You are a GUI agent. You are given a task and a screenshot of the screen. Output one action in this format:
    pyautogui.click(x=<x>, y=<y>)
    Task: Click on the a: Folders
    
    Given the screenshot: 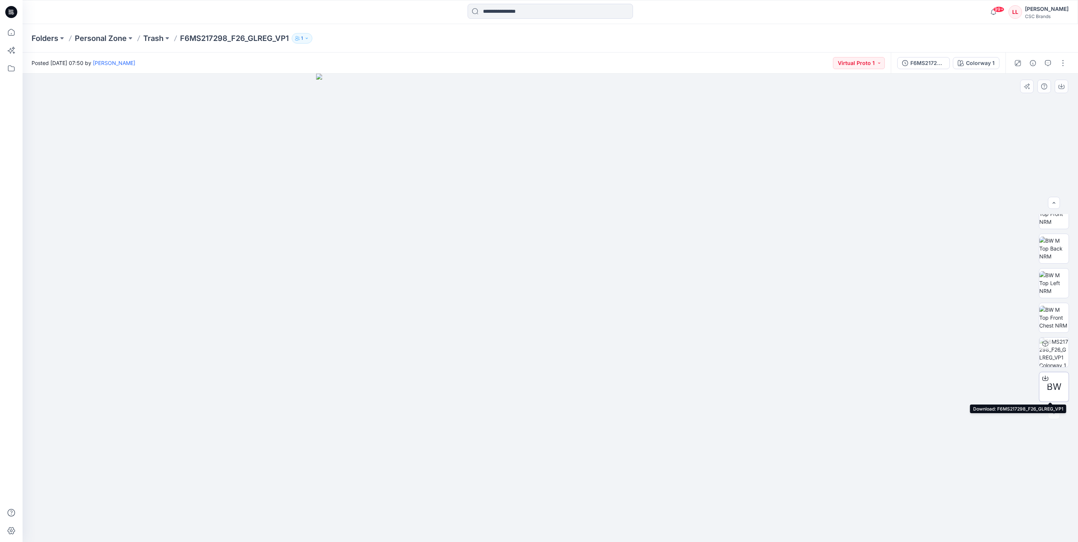 What is the action you would take?
    pyautogui.click(x=45, y=38)
    